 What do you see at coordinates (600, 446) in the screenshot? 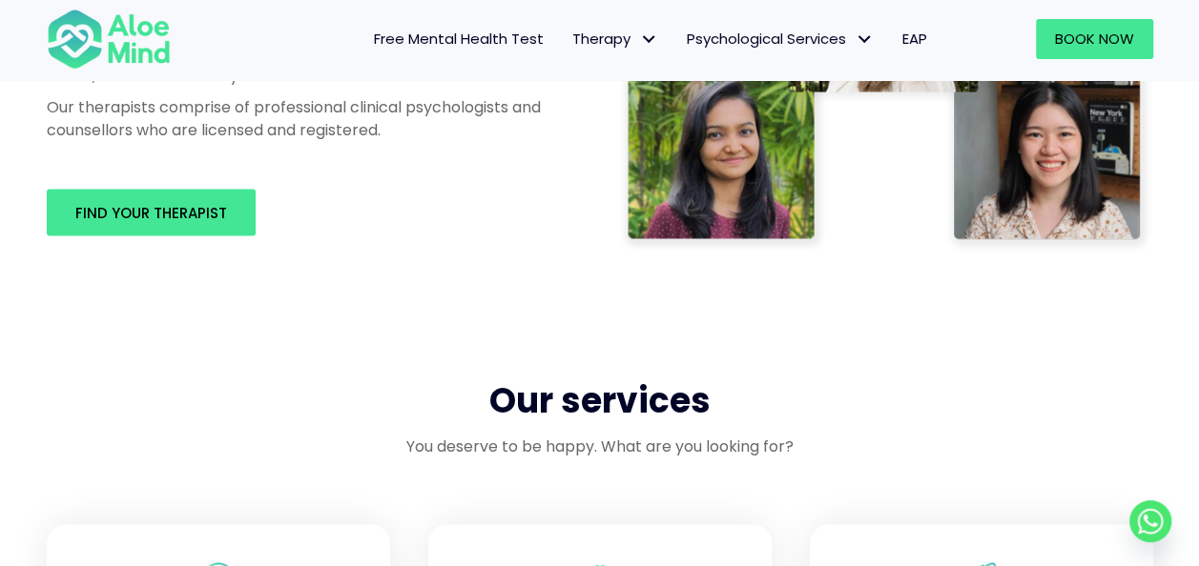
I see `p: You deserve to be happy. What are you looking for?` at bounding box center [600, 446].